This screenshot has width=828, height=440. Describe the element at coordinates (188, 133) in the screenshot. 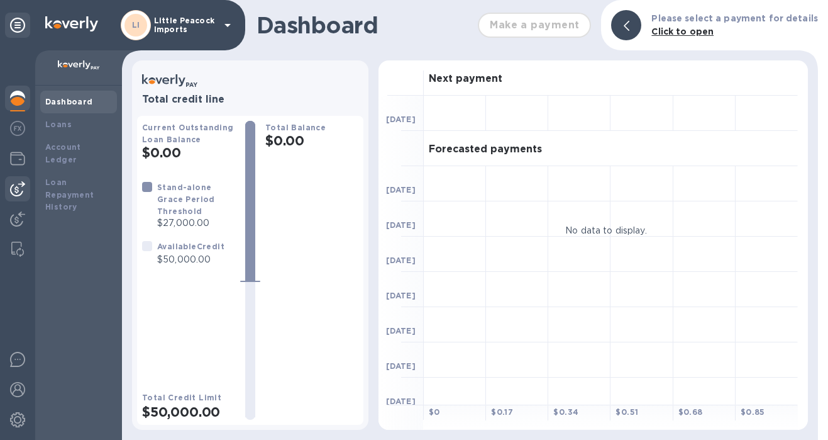

I see `b: Current Outstanding Loan Balance` at that location.